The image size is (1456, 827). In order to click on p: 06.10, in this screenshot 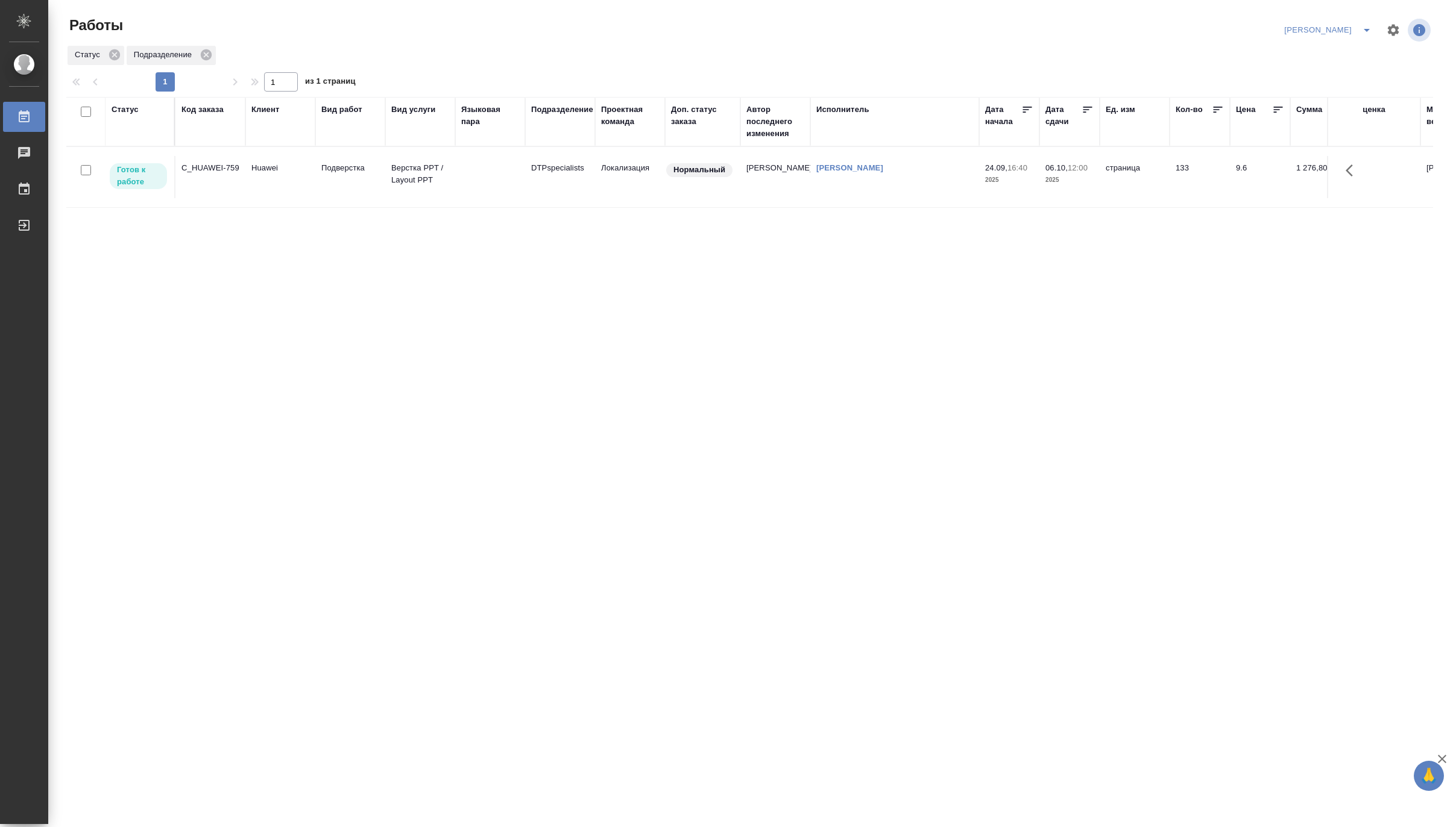, I will do `click(1056, 167)`.